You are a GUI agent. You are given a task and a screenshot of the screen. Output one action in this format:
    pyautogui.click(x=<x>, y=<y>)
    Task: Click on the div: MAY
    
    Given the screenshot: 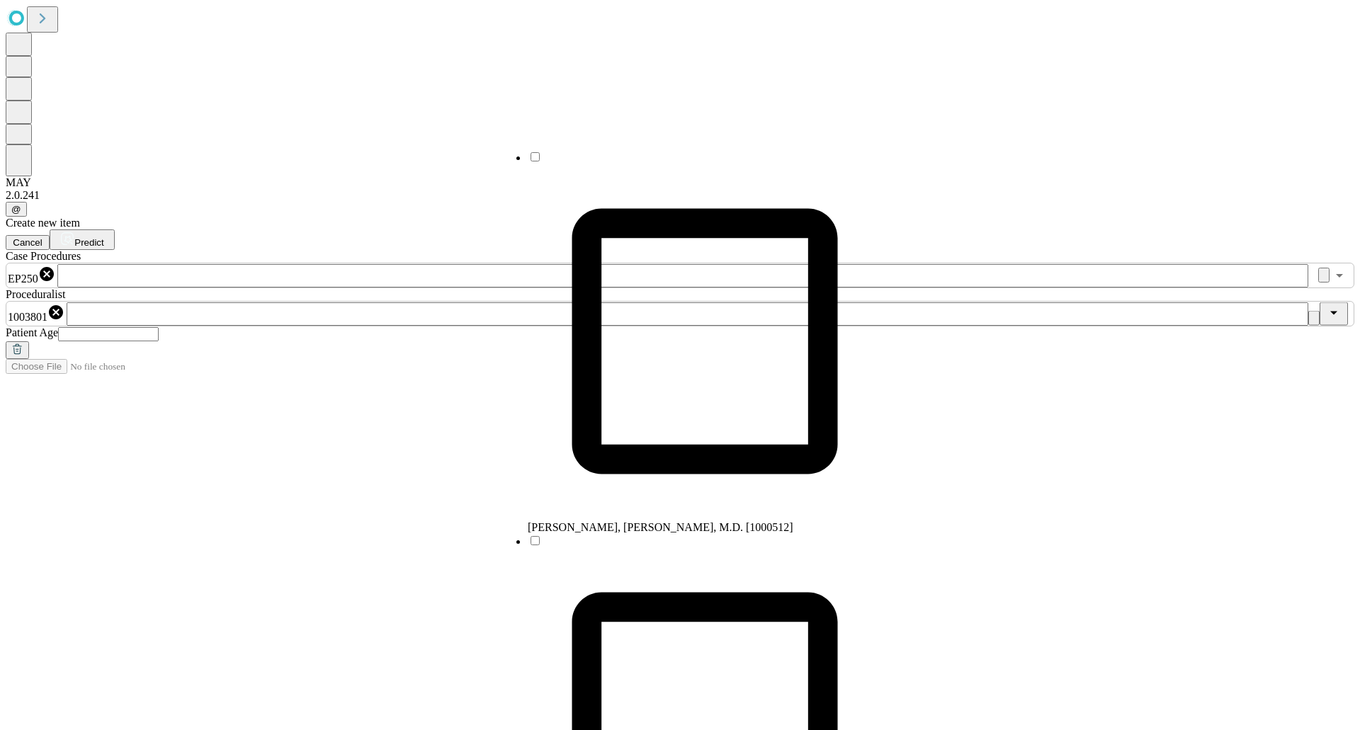 What is the action you would take?
    pyautogui.click(x=680, y=183)
    